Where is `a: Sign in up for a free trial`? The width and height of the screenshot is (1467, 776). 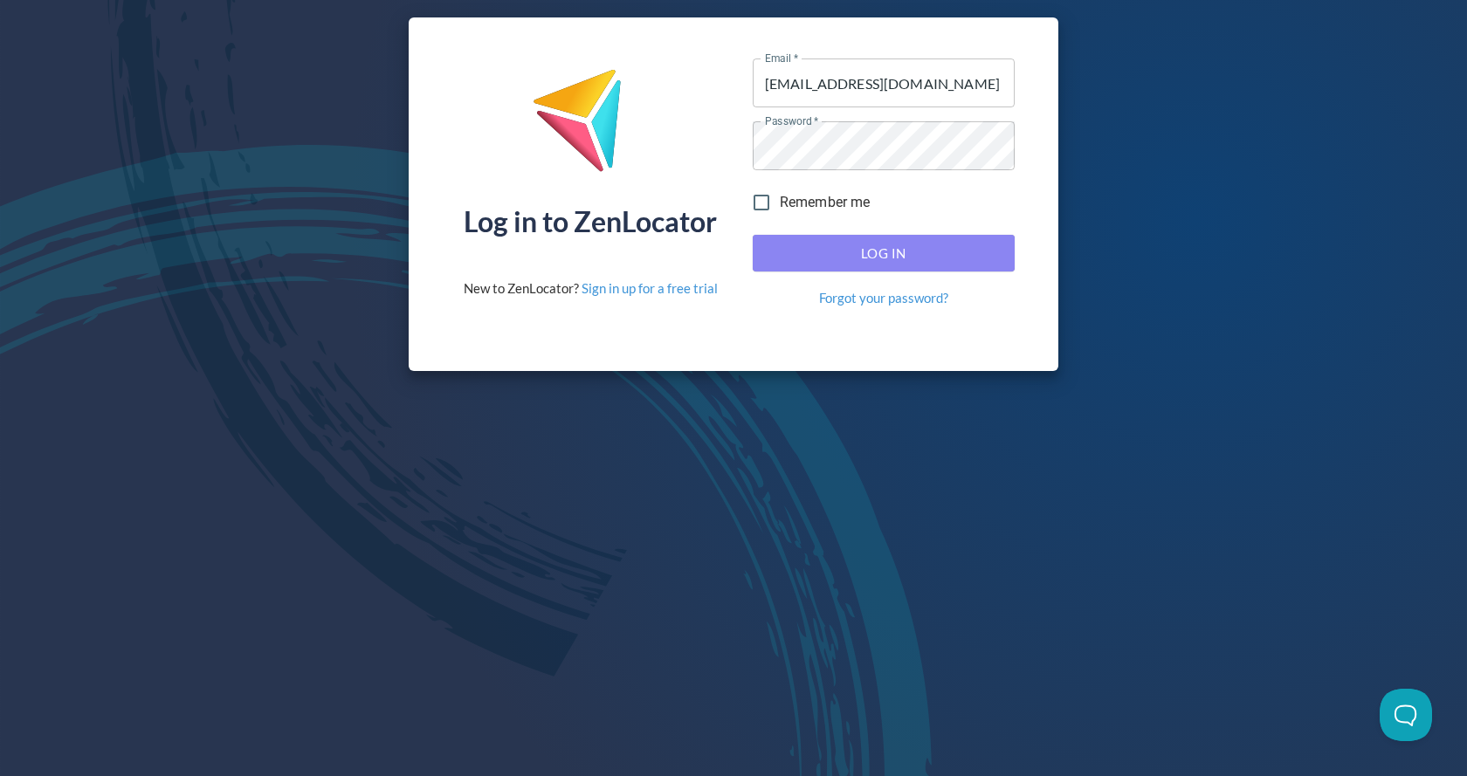
a: Sign in up for a free trial is located at coordinates (650, 288).